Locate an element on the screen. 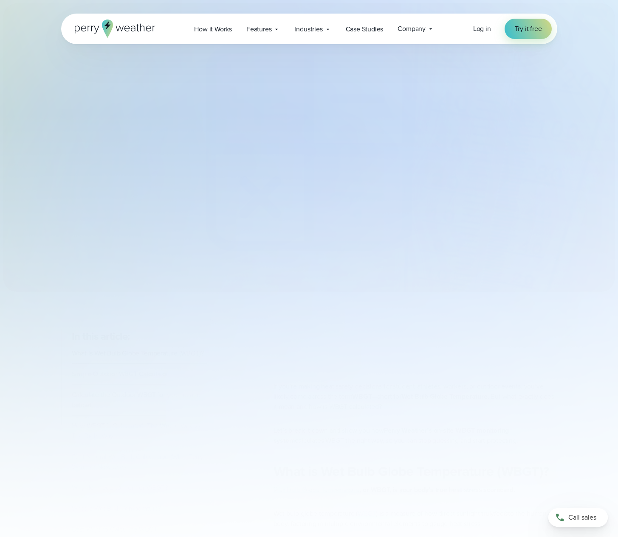 The height and width of the screenshot is (537, 618). span: Call sales is located at coordinates (582, 518).